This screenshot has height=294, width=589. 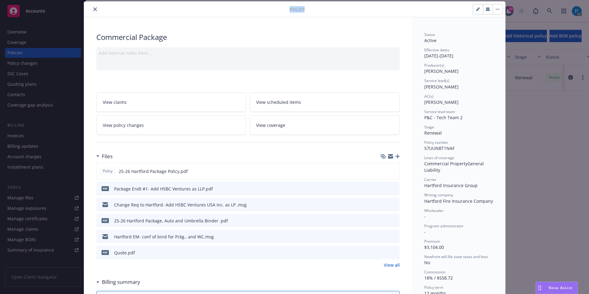 What do you see at coordinates (125, 252) in the screenshot?
I see `div: Quote.pdf` at bounding box center [125, 252].